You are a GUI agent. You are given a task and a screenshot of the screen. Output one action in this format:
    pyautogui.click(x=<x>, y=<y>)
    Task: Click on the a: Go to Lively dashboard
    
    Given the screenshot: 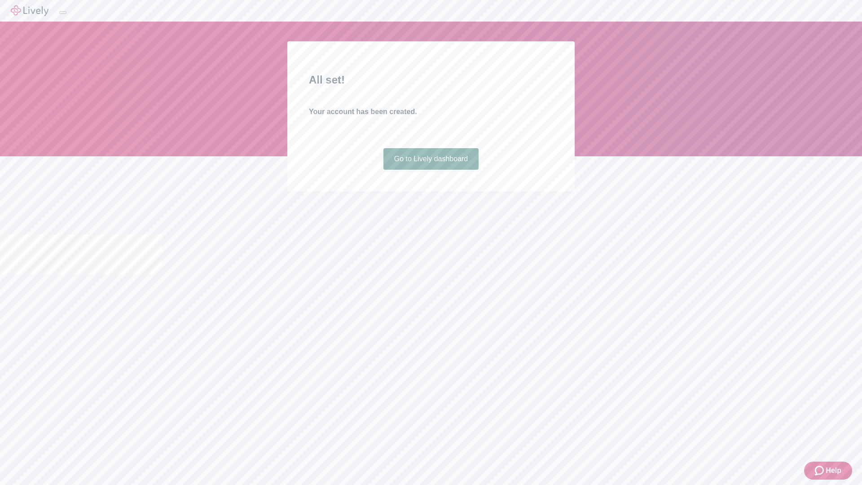 What is the action you would take?
    pyautogui.click(x=431, y=159)
    